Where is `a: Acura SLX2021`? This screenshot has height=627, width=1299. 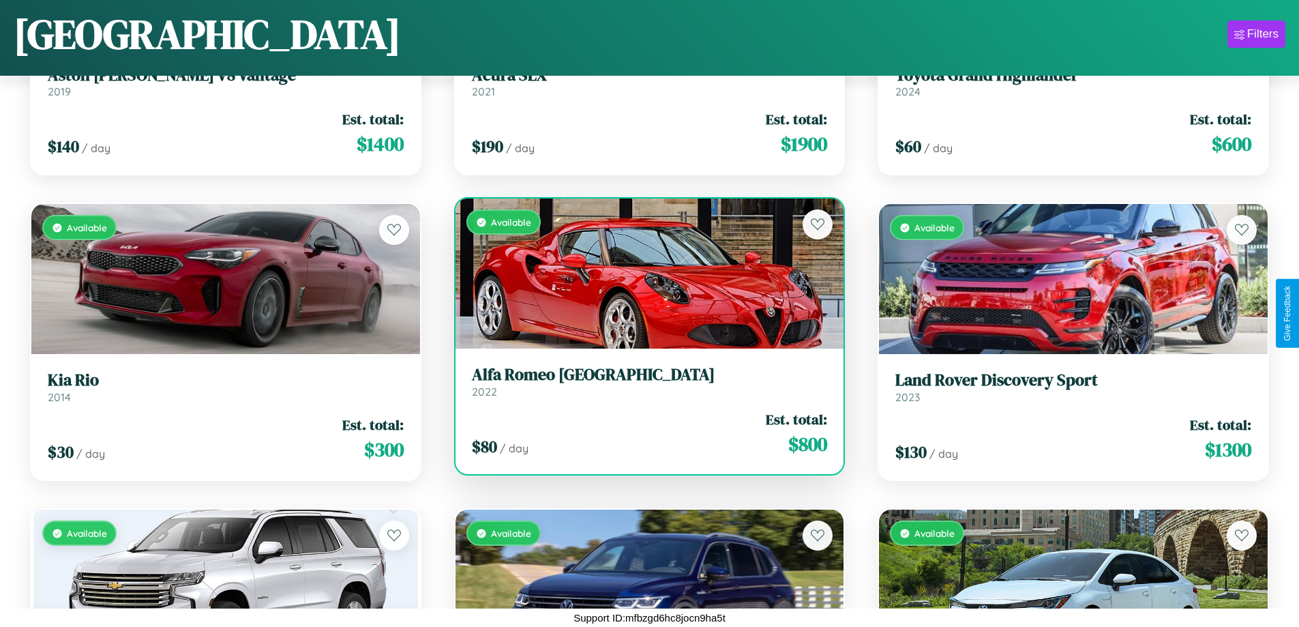 a: Acura SLX2021 is located at coordinates (650, 82).